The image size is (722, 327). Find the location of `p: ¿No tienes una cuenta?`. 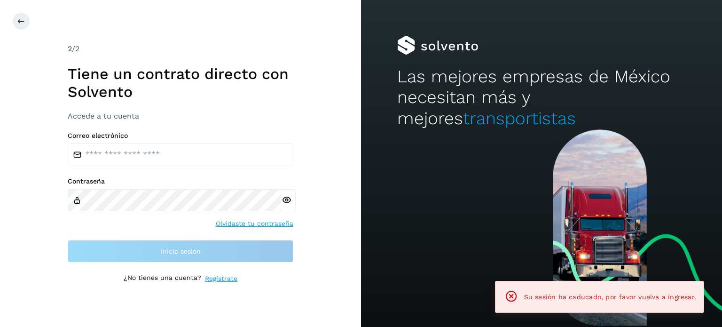

p: ¿No tienes una cuenta? is located at coordinates (162, 278).